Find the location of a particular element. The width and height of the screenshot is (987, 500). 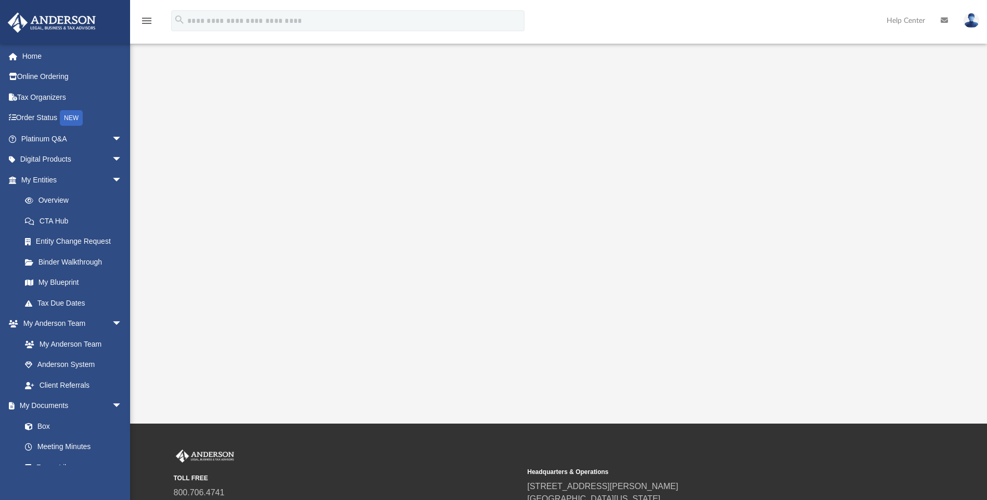

div: NEW is located at coordinates (71, 118).